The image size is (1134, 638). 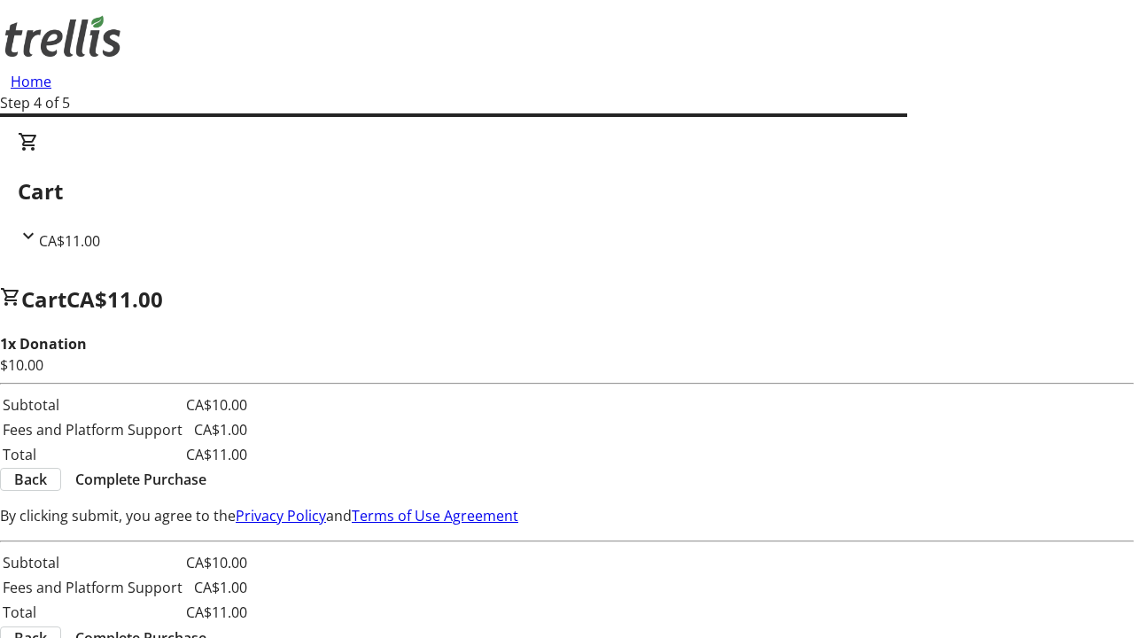 I want to click on a: Terms of Use Agreement, so click(x=435, y=515).